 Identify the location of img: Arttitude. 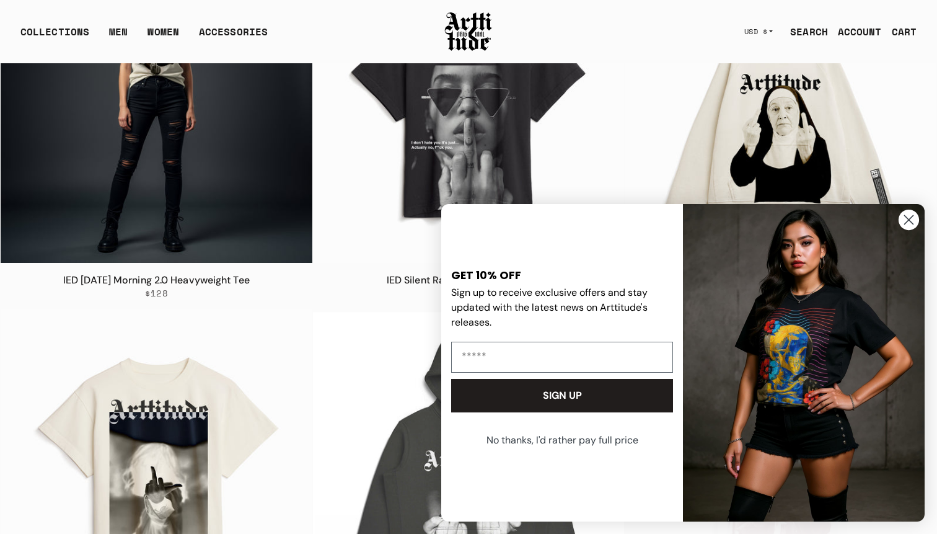
(469, 32).